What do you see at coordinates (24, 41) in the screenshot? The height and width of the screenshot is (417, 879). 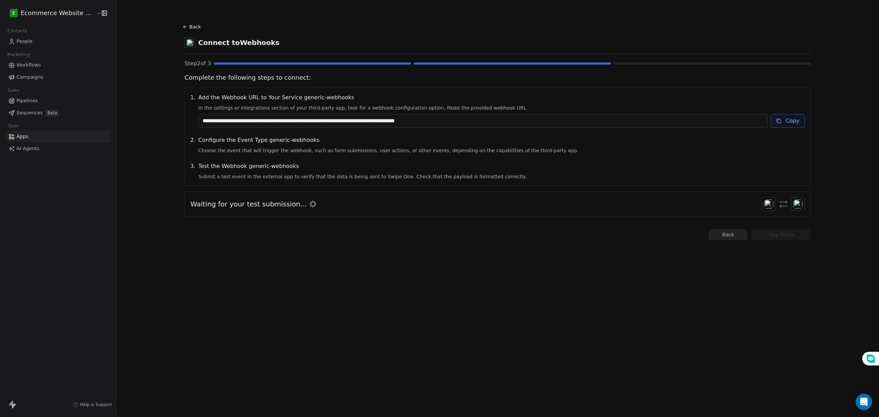 I see `span: People` at bounding box center [24, 41].